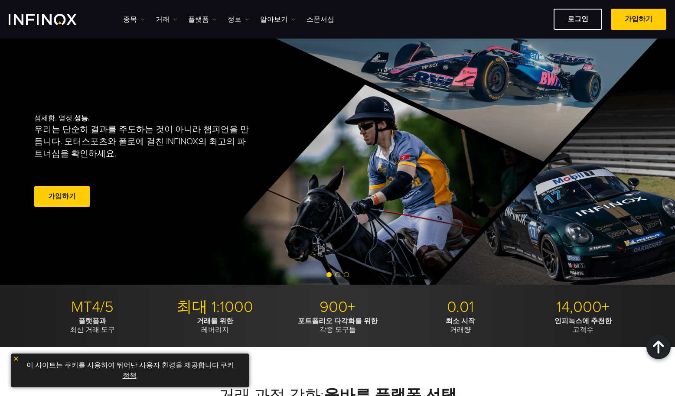 The width and height of the screenshot is (675, 396). What do you see at coordinates (460, 321) in the screenshot?
I see `strong: 최소 시작` at bounding box center [460, 321].